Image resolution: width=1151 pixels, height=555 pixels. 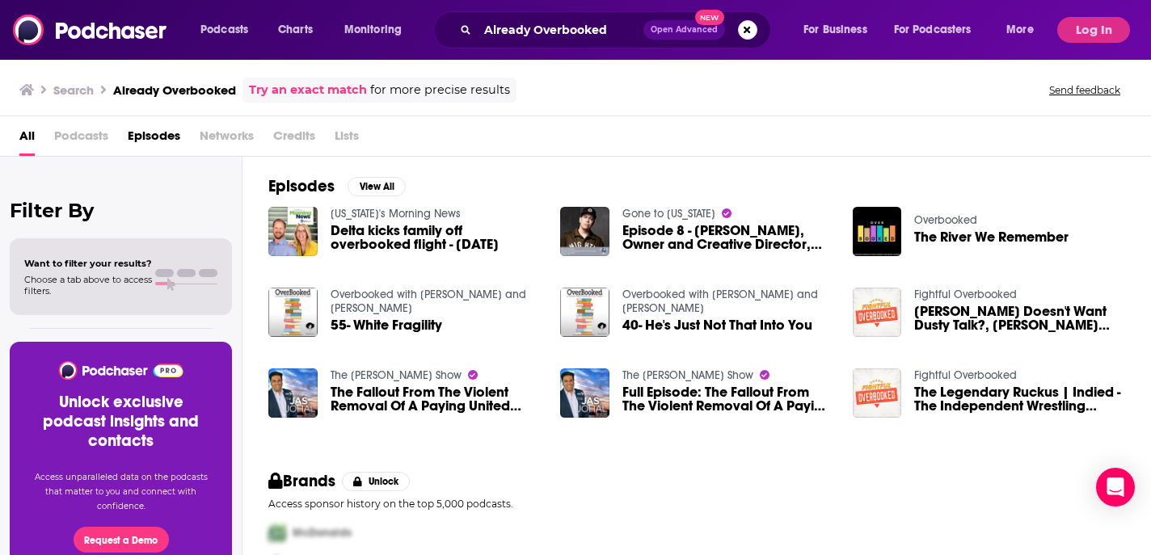 I want to click on span: Open Advanced, so click(x=684, y=30).